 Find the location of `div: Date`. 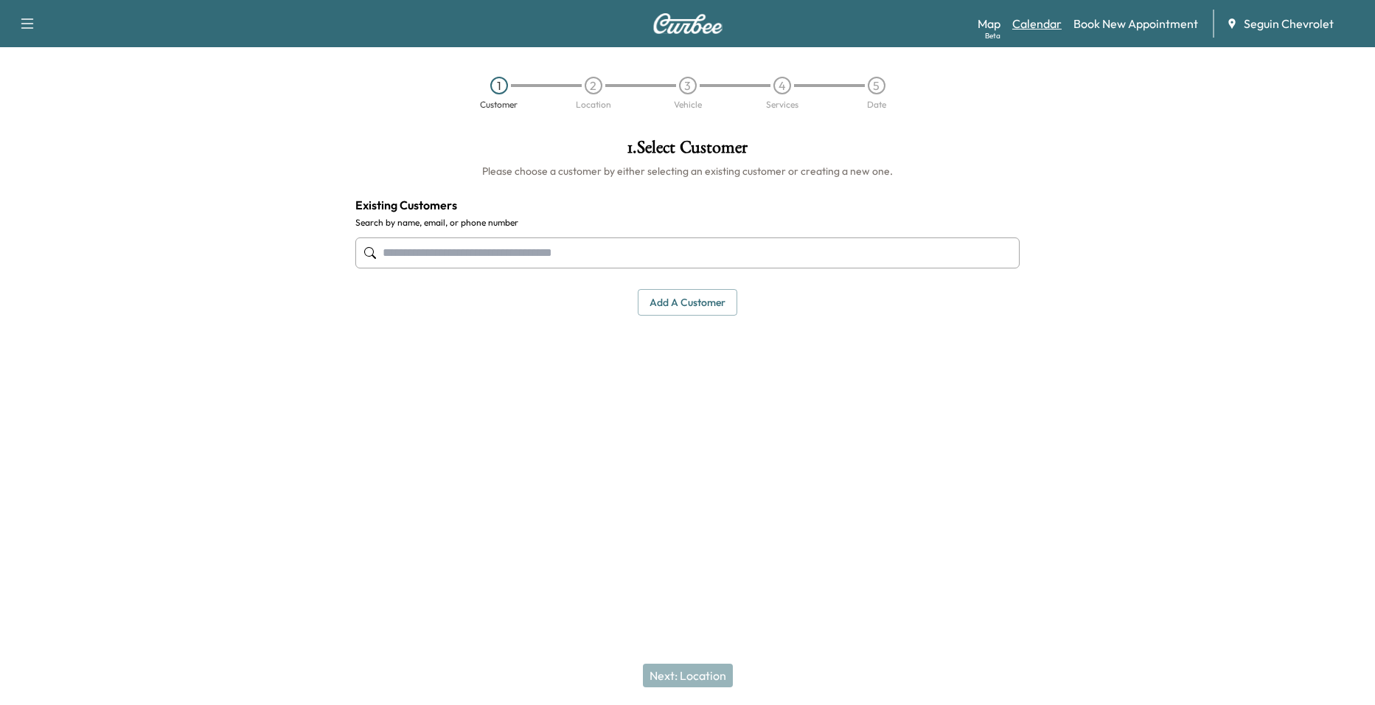

div: Date is located at coordinates (877, 105).